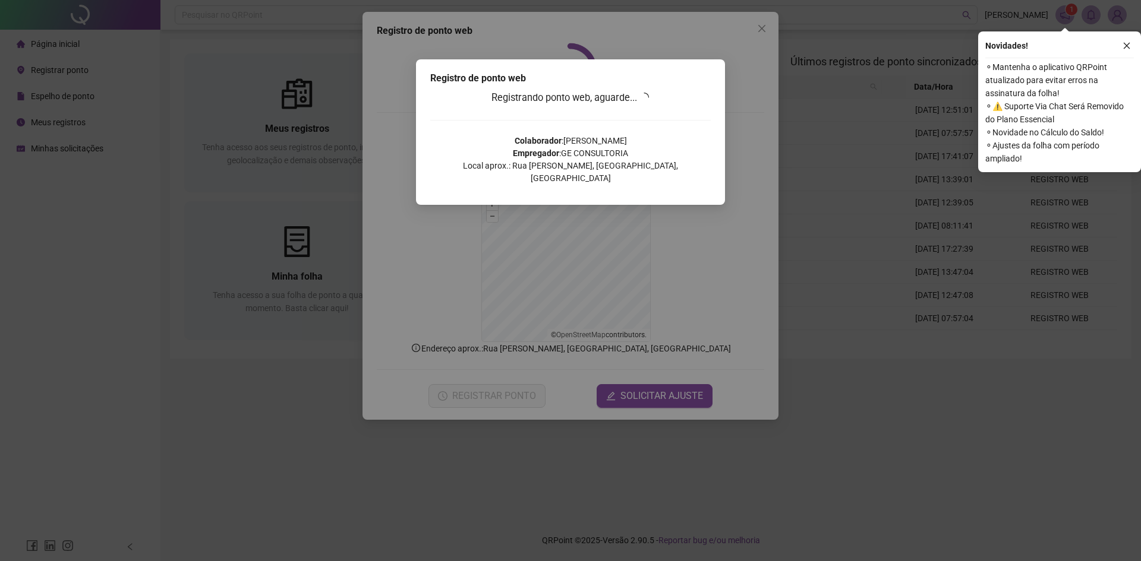 This screenshot has width=1141, height=561. What do you see at coordinates (644, 97) in the screenshot?
I see `span: loading` at bounding box center [644, 97].